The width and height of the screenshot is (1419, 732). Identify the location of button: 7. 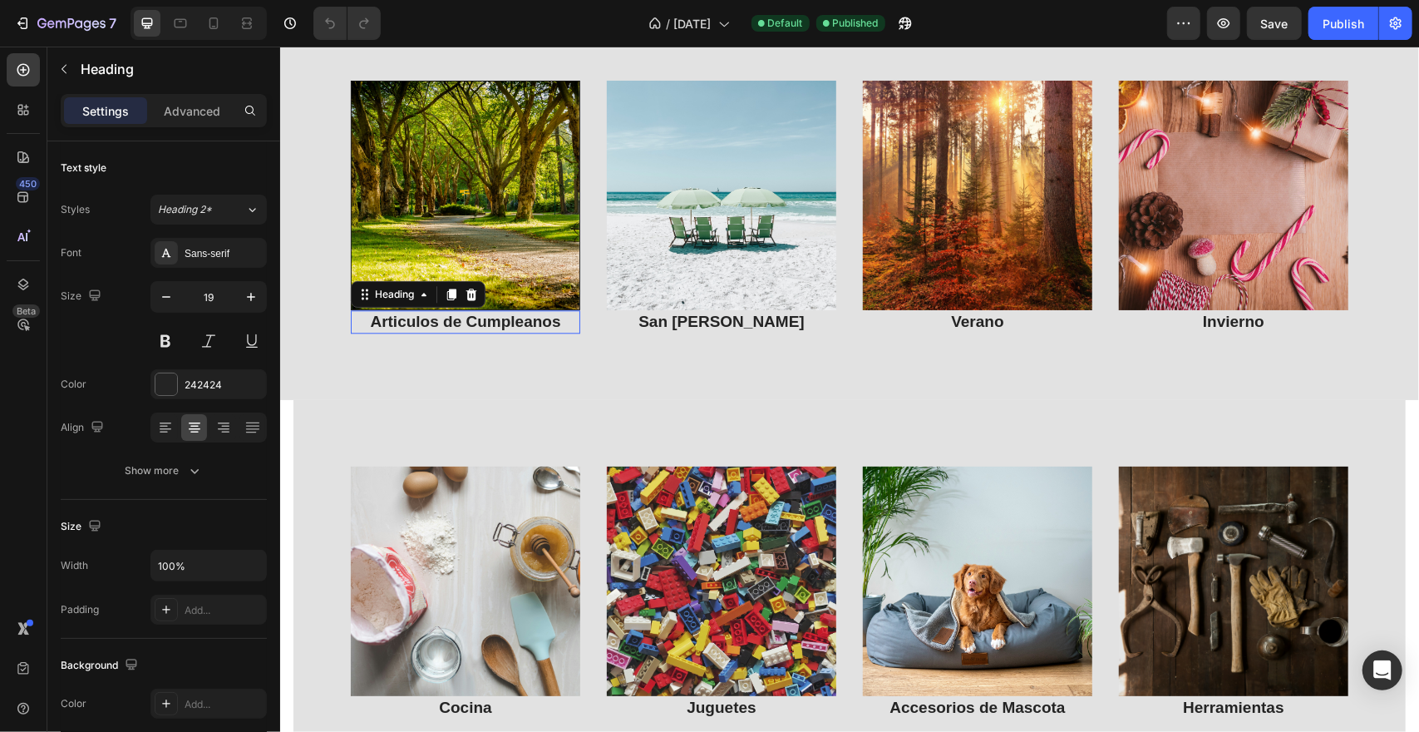
(65, 23).